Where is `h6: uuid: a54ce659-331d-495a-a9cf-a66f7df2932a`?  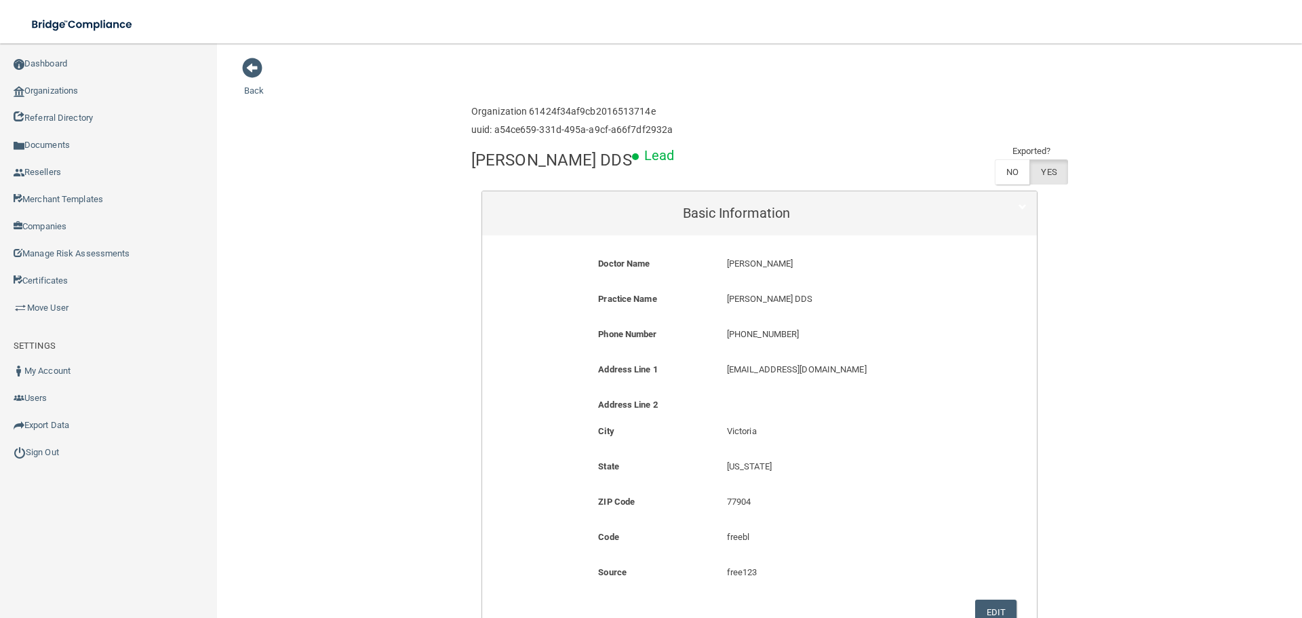 h6: uuid: a54ce659-331d-495a-a9cf-a66f7df2932a is located at coordinates (572, 130).